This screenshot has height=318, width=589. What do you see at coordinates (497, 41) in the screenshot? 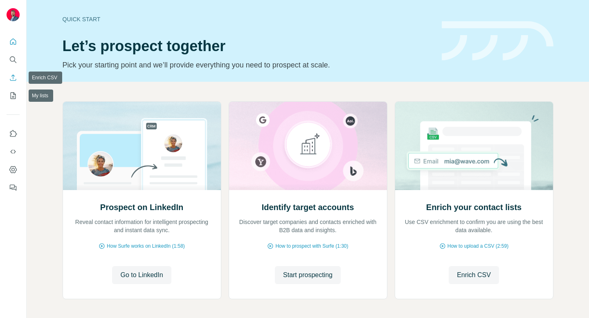
I see `img: banner` at bounding box center [497, 41].